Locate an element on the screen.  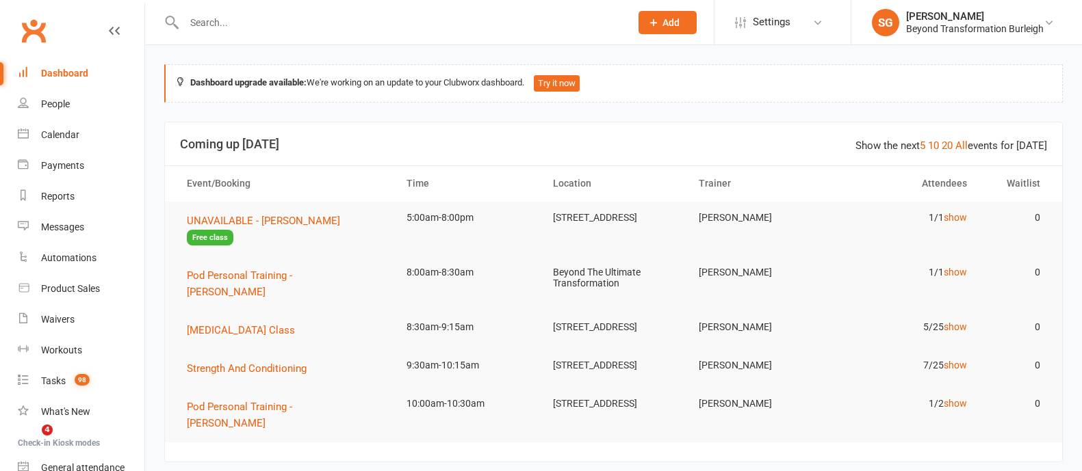
div: Waivers is located at coordinates (57, 319).